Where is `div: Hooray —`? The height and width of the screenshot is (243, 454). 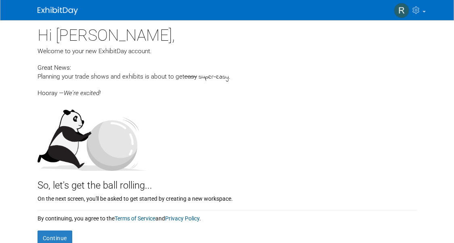 div: Hooray — is located at coordinates (227, 90).